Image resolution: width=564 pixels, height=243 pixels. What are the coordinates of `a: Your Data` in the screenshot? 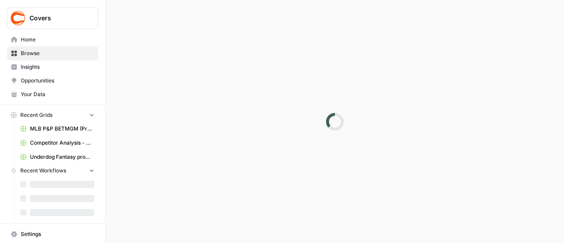 It's located at (52, 94).